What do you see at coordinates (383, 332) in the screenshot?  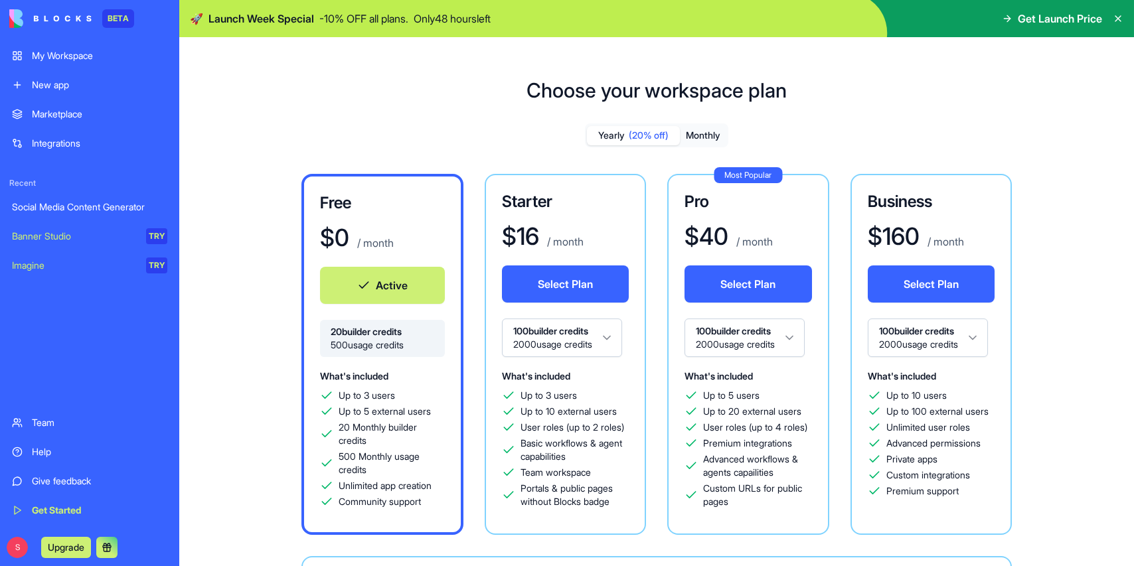 I see `span: 20 builder credits` at bounding box center [383, 332].